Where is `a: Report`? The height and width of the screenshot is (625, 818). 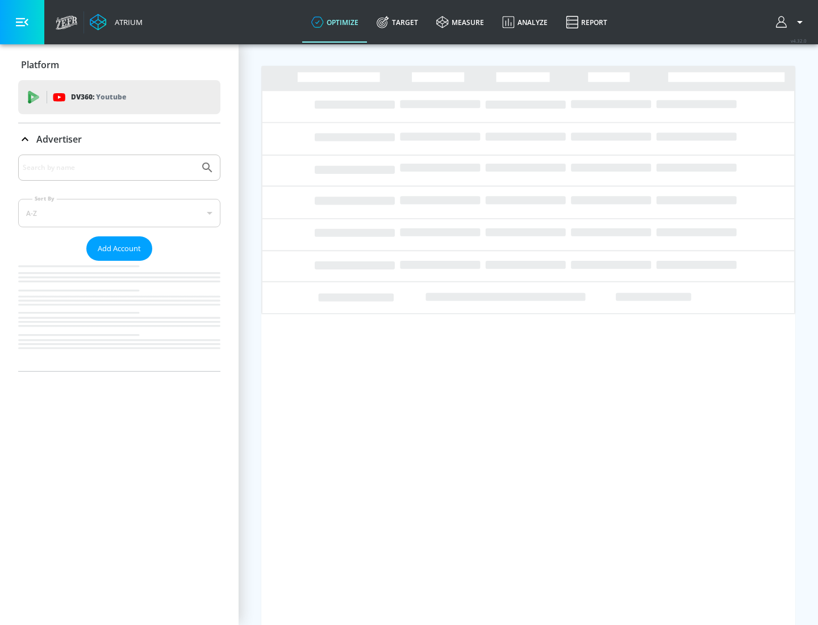 a: Report is located at coordinates (587, 22).